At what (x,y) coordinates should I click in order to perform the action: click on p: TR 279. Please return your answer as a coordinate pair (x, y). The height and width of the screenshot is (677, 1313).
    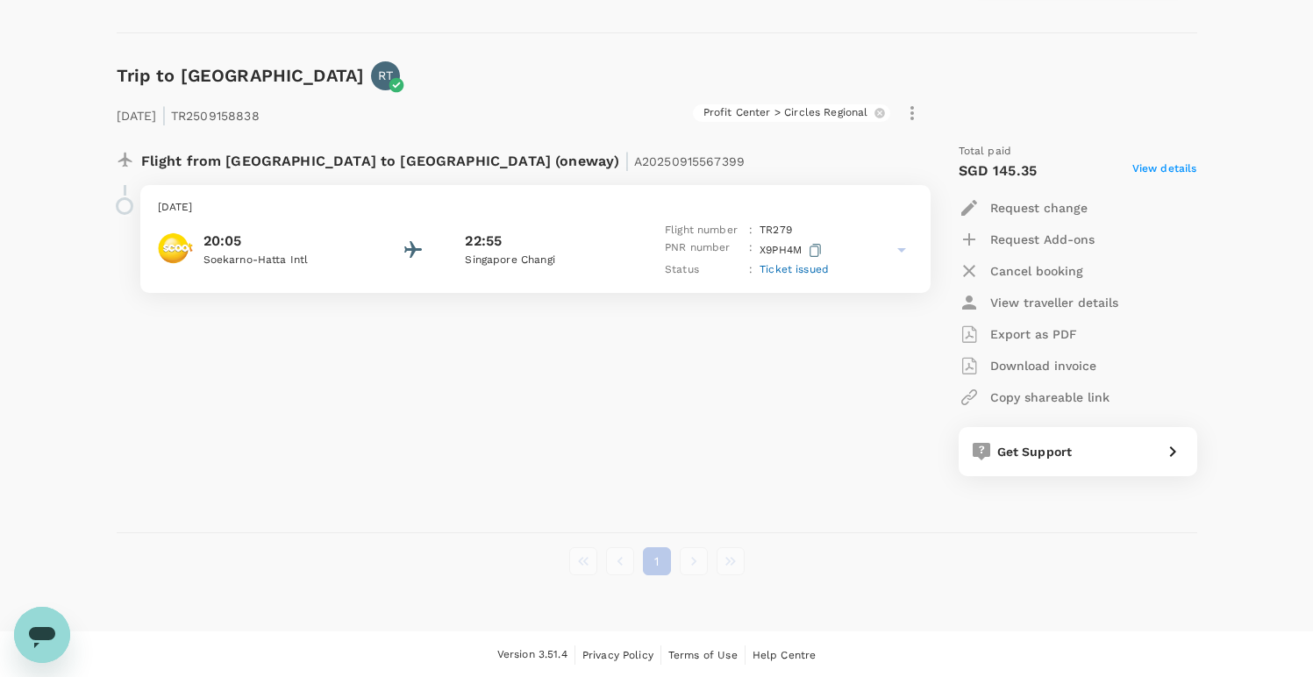
    Looking at the image, I should click on (775, 231).